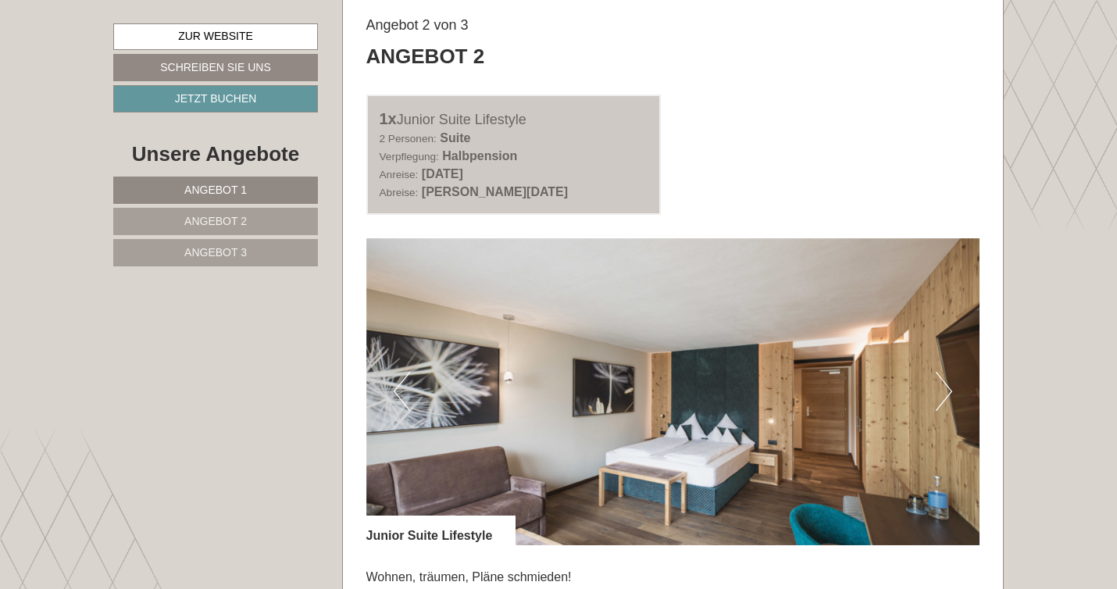 This screenshot has width=1117, height=589. Describe the element at coordinates (388, 119) in the screenshot. I see `b: 1x` at that location.